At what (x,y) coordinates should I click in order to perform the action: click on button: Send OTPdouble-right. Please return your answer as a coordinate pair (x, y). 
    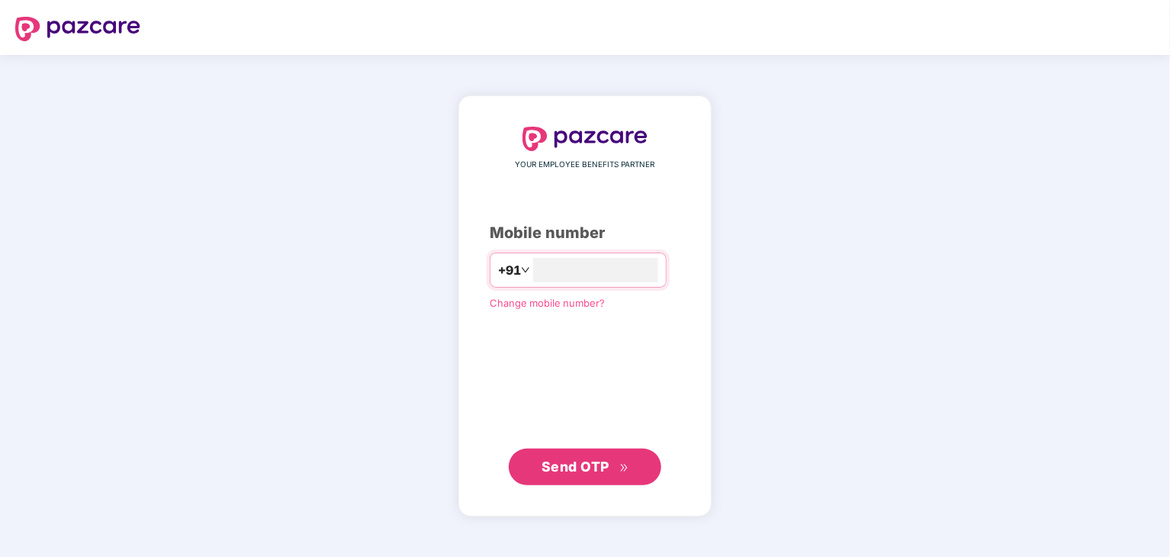
    Looking at the image, I should click on (585, 467).